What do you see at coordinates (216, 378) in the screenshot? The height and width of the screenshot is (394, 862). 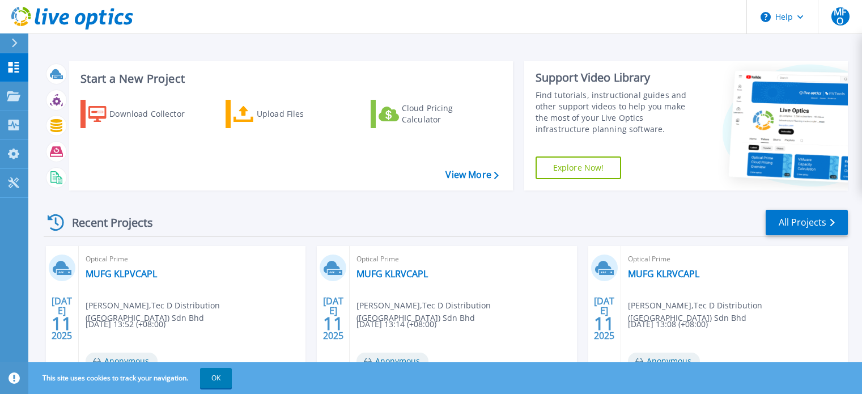 I see `button: OK` at bounding box center [216, 378].